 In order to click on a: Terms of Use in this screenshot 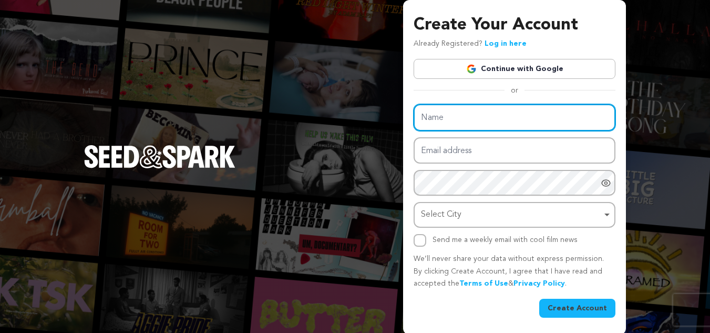, I will do `click(483, 283)`.